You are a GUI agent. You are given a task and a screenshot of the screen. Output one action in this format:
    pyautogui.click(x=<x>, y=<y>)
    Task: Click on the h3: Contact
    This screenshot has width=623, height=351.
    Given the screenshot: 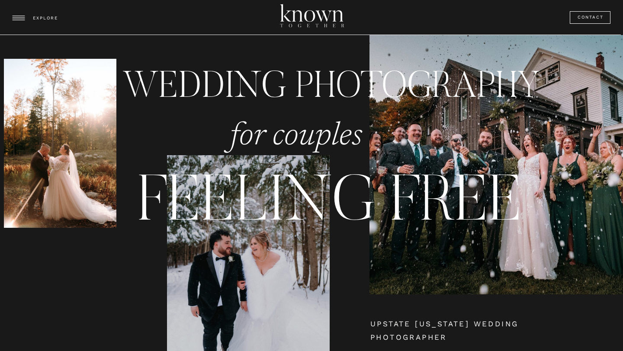 What is the action you would take?
    pyautogui.click(x=591, y=17)
    